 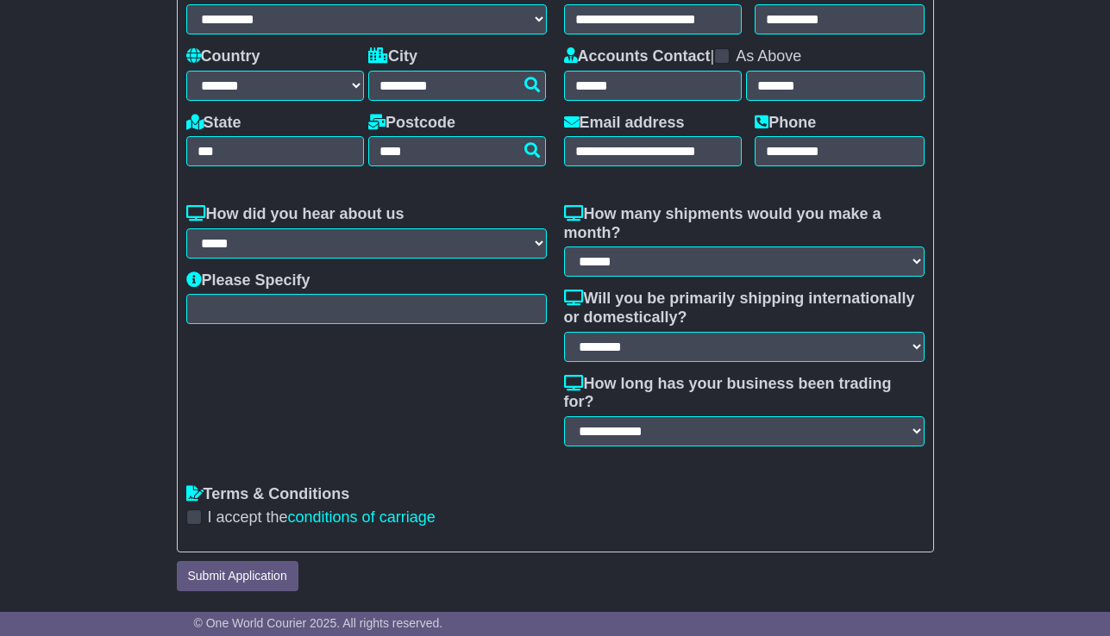 What do you see at coordinates (322, 518) in the screenshot?
I see `label: I accept the` at bounding box center [322, 518].